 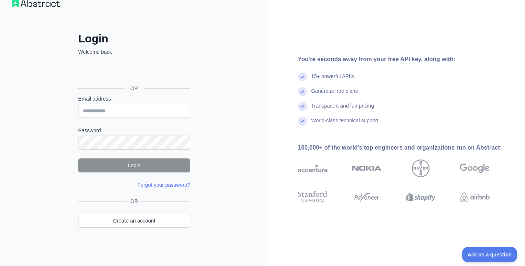 What do you see at coordinates (333, 80) in the screenshot?
I see `div: 15+ powerful API's` at bounding box center [333, 80].